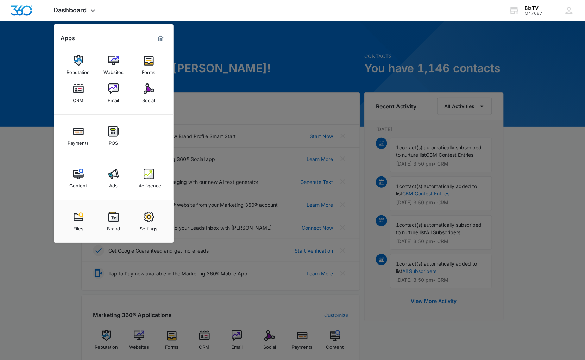  What do you see at coordinates (79, 93) in the screenshot?
I see `a: CRM` at bounding box center [79, 93].